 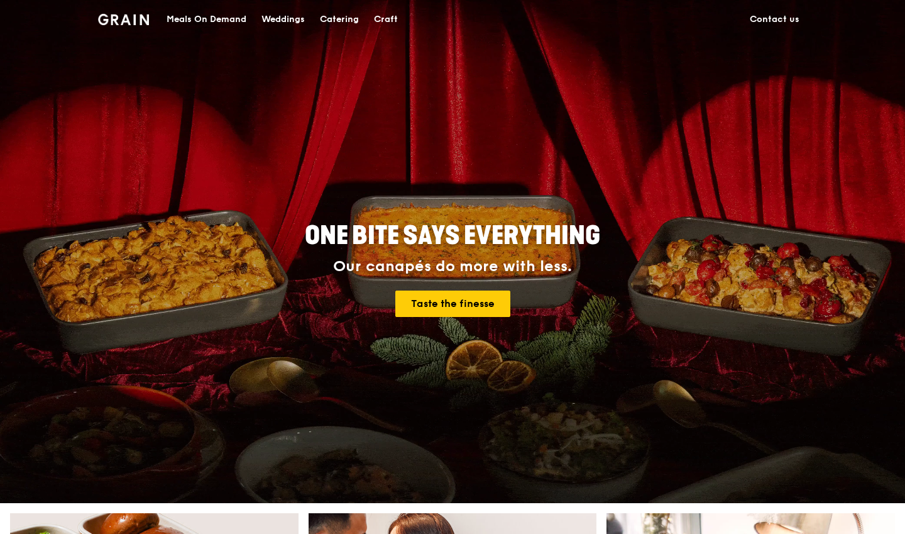 I want to click on a: Contact us, so click(x=775, y=19).